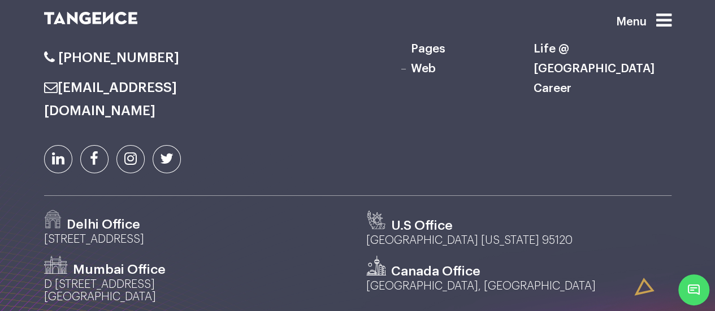 This screenshot has width=715, height=311. I want to click on a: Career, so click(552, 88).